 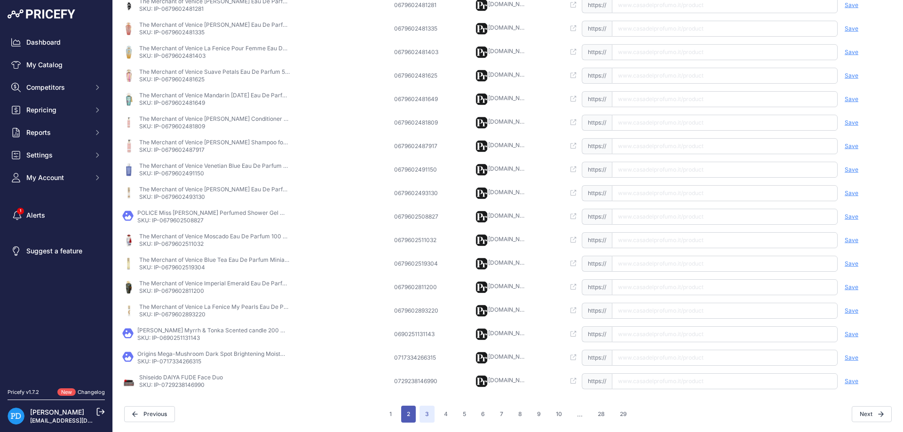 I want to click on p: SKU: IP-0679602493130, so click(x=214, y=197).